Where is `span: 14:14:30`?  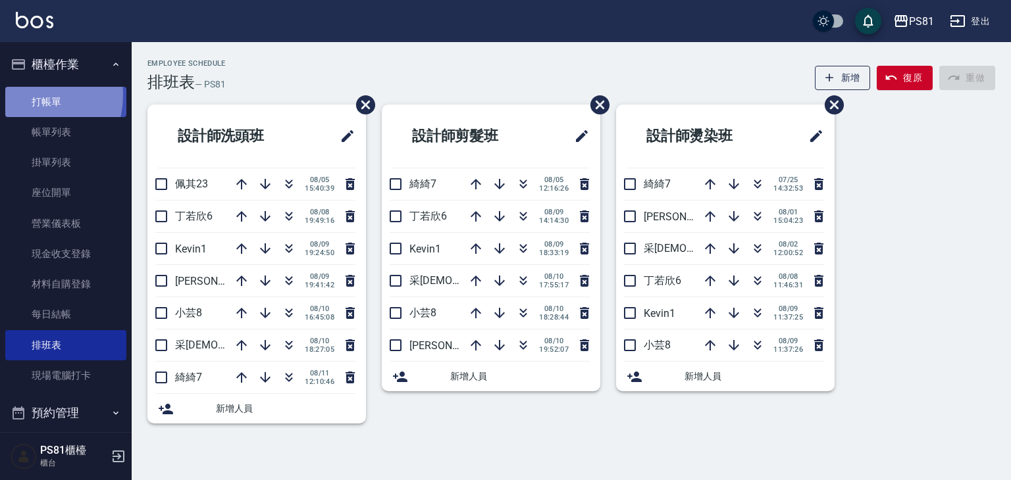 span: 14:14:30 is located at coordinates (553, 220).